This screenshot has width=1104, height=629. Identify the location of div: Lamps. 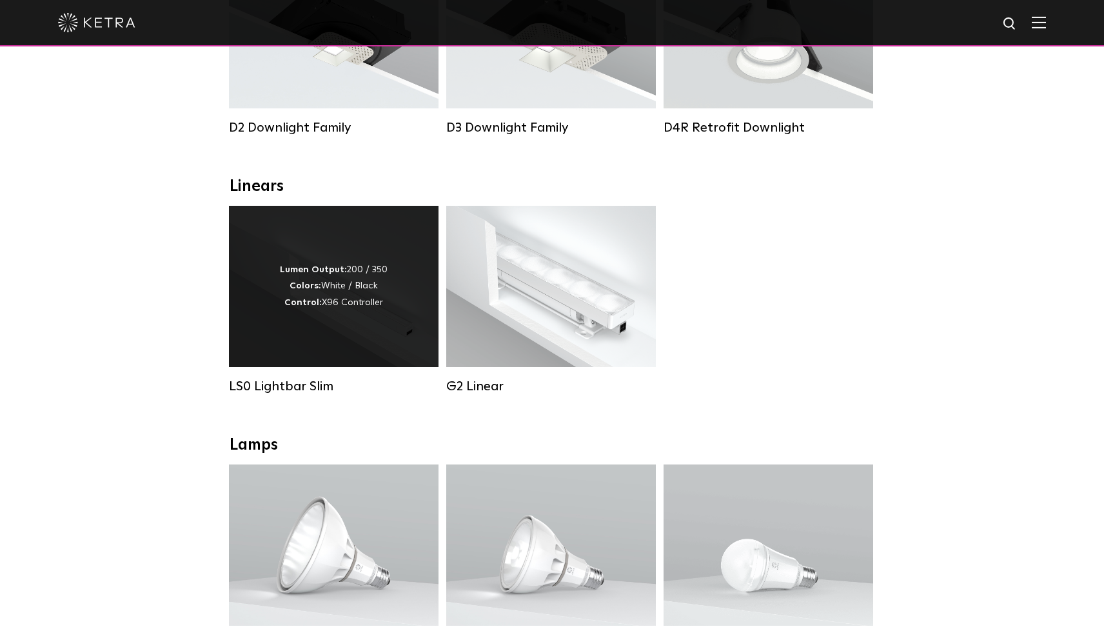
(552, 445).